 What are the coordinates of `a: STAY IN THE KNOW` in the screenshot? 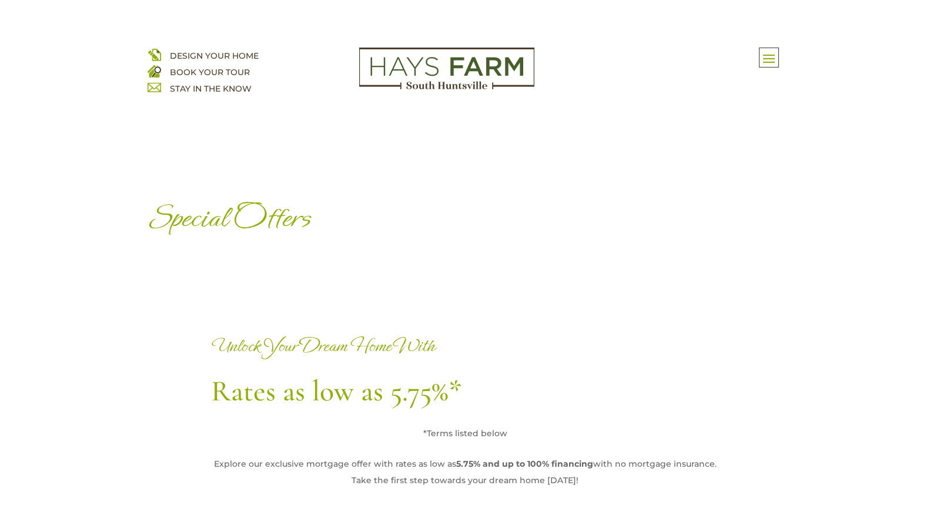 It's located at (210, 89).